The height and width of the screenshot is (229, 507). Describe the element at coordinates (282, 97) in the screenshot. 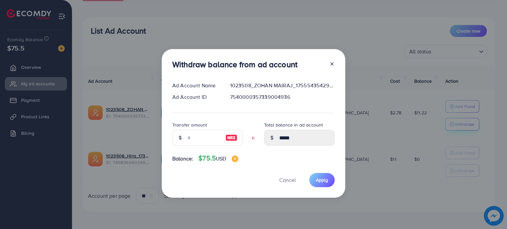

I see `div: 7540000357339004936` at that location.